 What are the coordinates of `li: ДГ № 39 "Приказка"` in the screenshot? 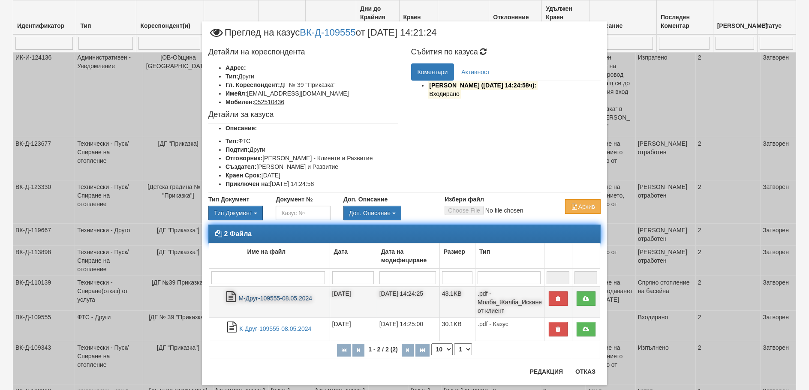 It's located at (312, 85).